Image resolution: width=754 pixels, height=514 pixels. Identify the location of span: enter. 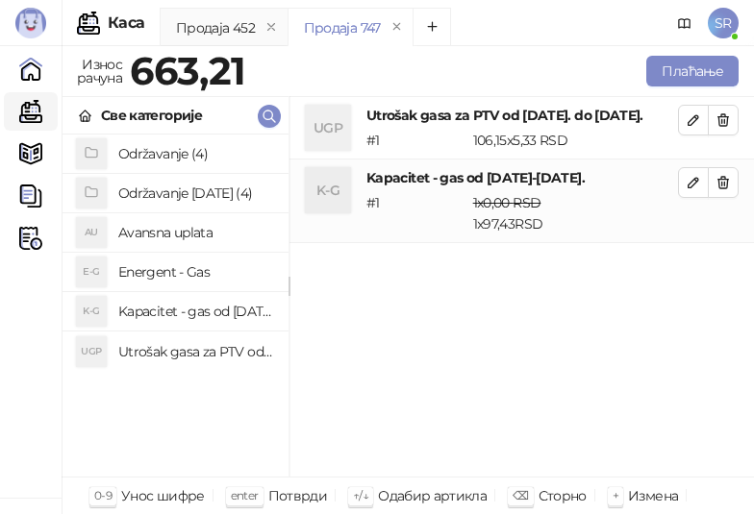
(244, 495).